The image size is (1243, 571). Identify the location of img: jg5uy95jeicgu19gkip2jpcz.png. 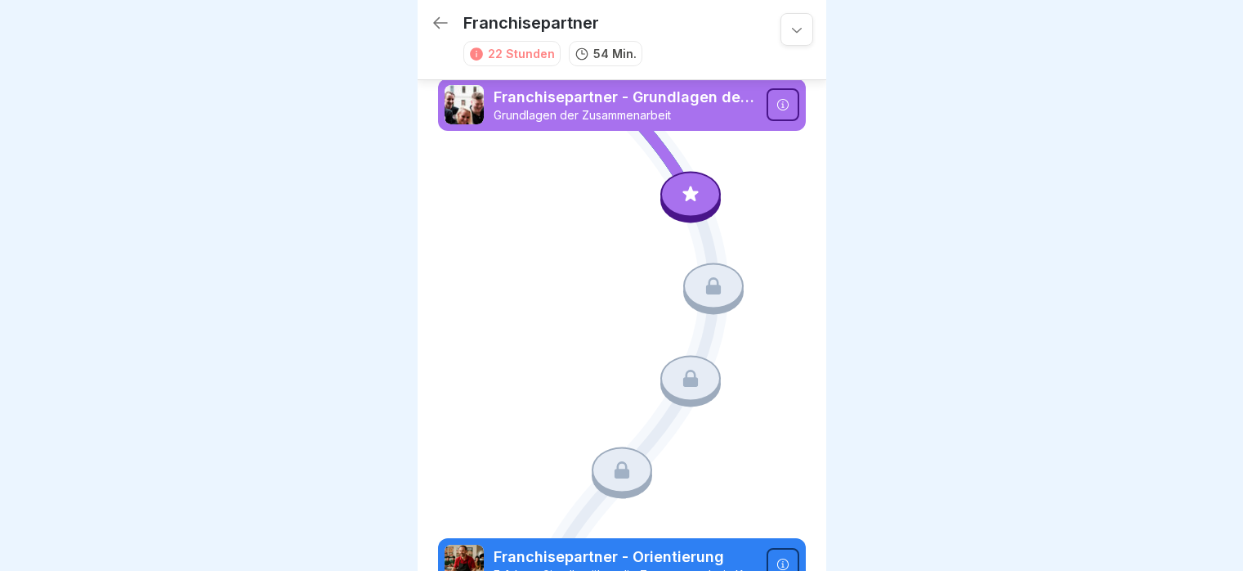
(464, 105).